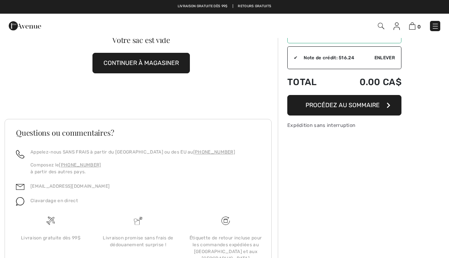 The image size is (449, 258). What do you see at coordinates (344, 105) in the screenshot?
I see `button: Procédez au sommaire` at bounding box center [344, 105].